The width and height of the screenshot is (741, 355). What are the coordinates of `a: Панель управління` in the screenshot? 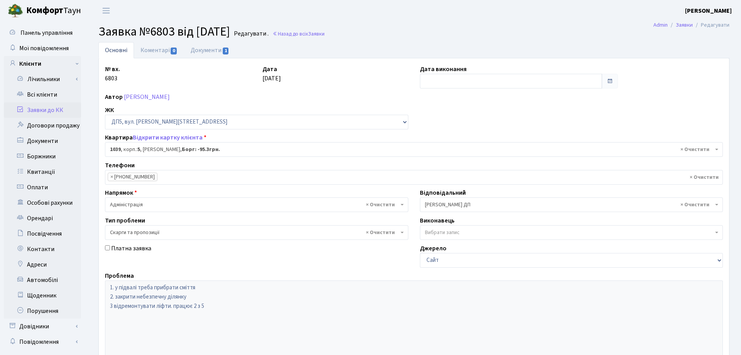 It's located at (42, 33).